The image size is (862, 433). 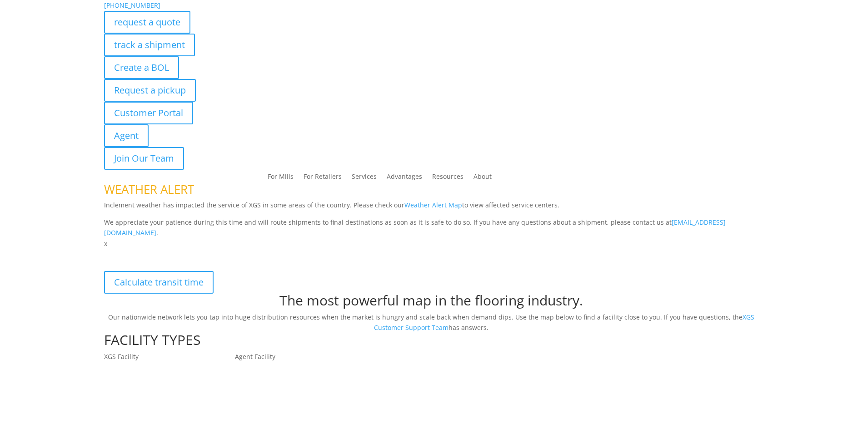 What do you see at coordinates (169, 357) in the screenshot?
I see `p: XGS Facility` at bounding box center [169, 357].